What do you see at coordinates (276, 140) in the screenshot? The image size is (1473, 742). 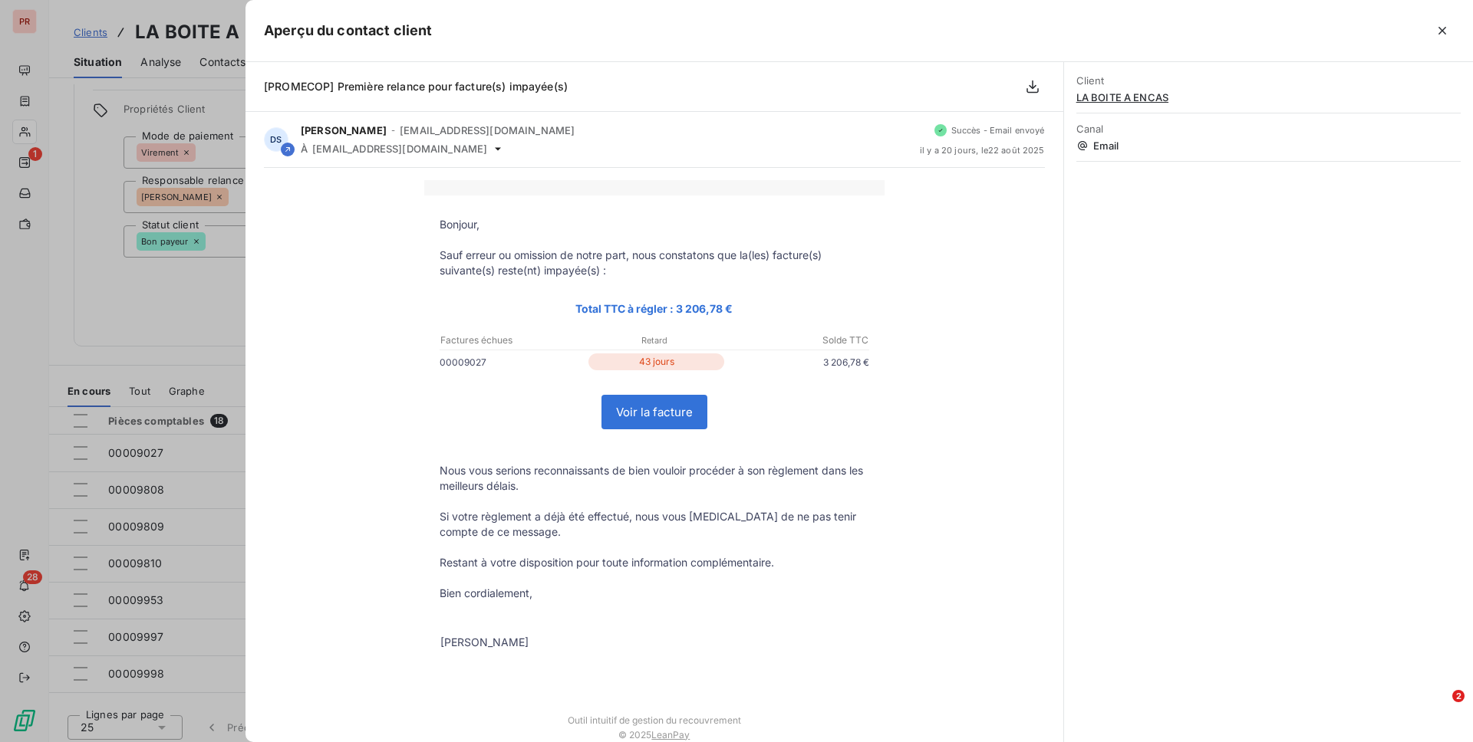 I see `div: DS` at bounding box center [276, 140].